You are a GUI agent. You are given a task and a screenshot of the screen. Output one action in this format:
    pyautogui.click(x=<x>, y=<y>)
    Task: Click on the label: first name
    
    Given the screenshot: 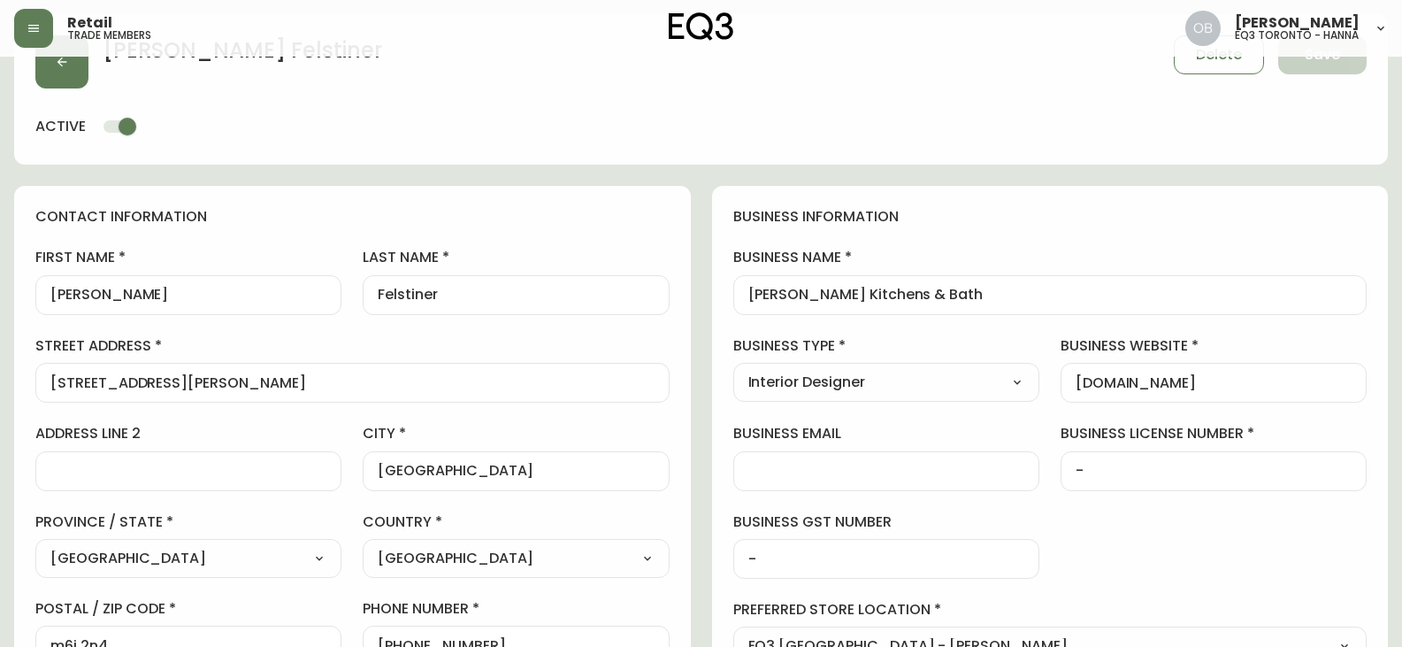 What is the action you would take?
    pyautogui.click(x=188, y=257)
    